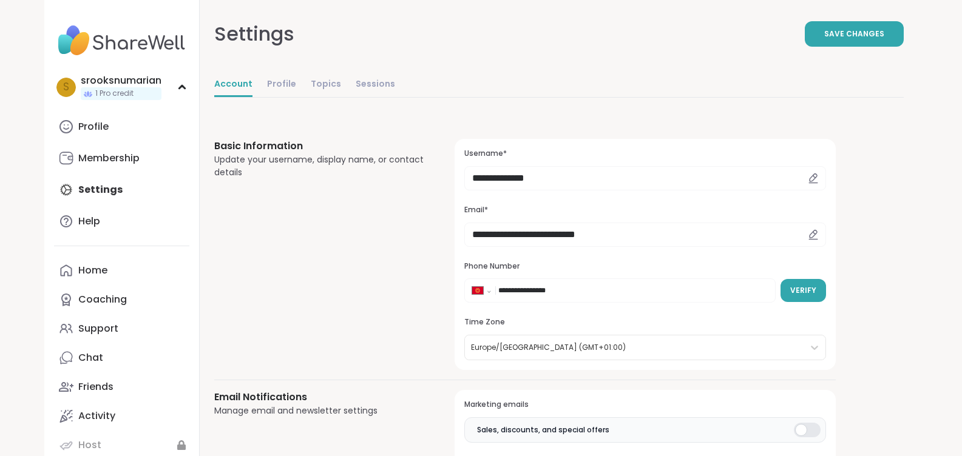 Image resolution: width=962 pixels, height=456 pixels. What do you see at coordinates (96, 387) in the screenshot?
I see `div: Friends` at bounding box center [96, 387].